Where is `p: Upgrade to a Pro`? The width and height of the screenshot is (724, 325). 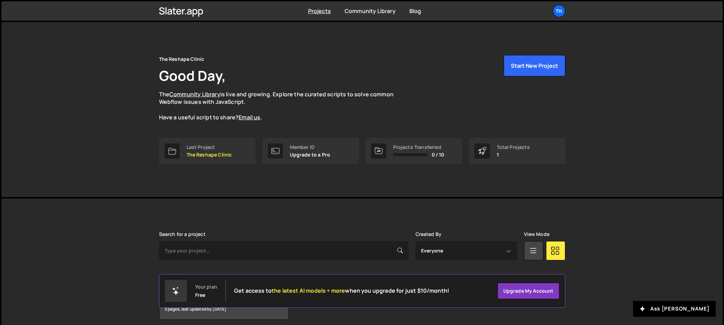 p: Upgrade to a Pro is located at coordinates (310, 155).